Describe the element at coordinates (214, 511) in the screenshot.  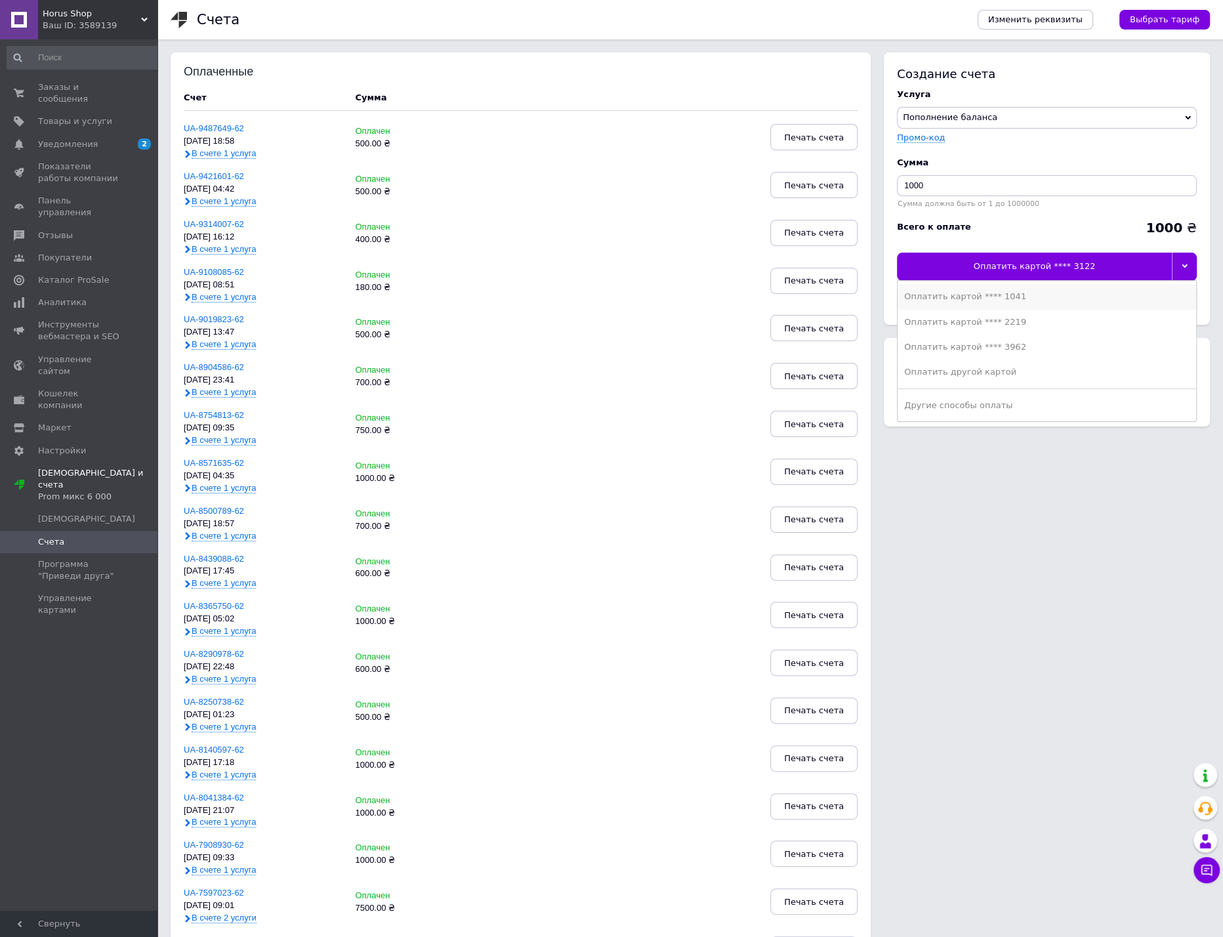
I see `a: UA-8500789-62` at that location.